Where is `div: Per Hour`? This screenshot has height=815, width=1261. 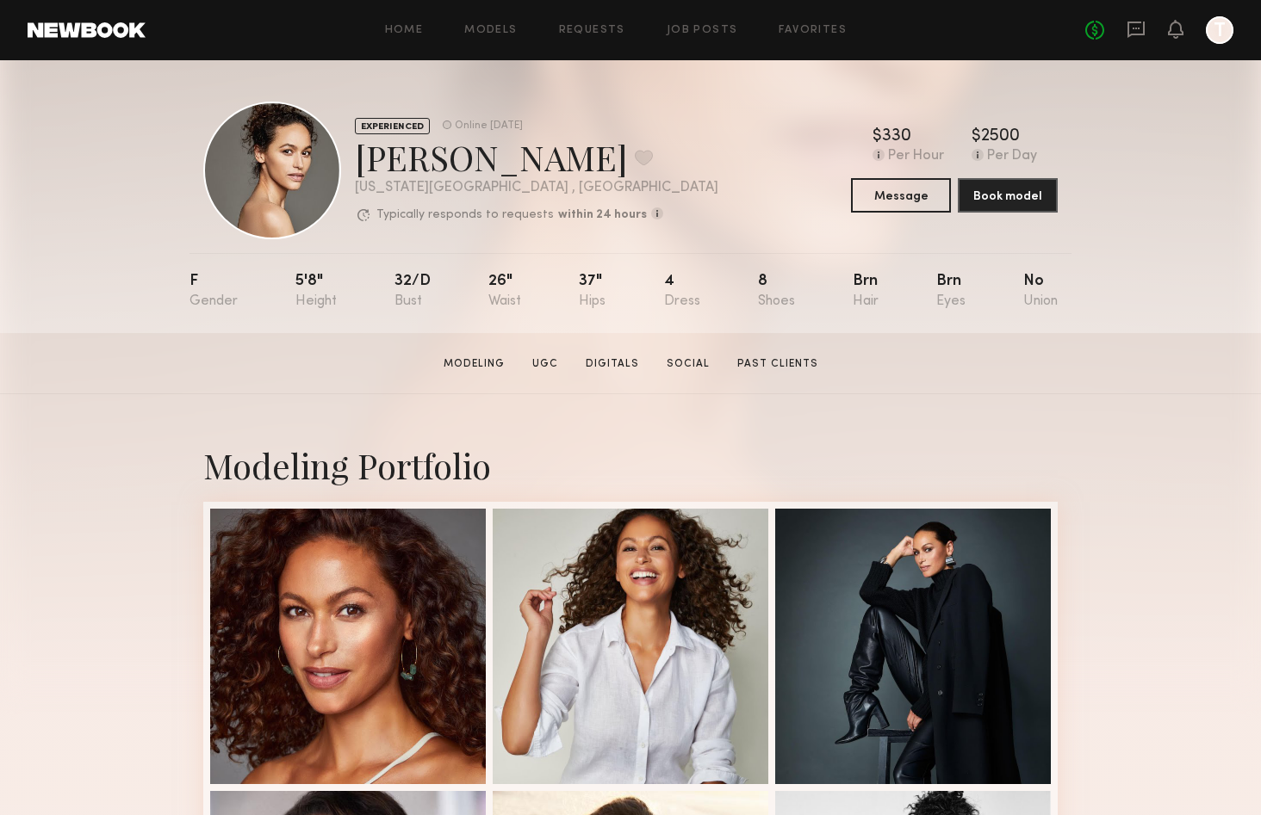
div: Per Hour is located at coordinates (915, 157).